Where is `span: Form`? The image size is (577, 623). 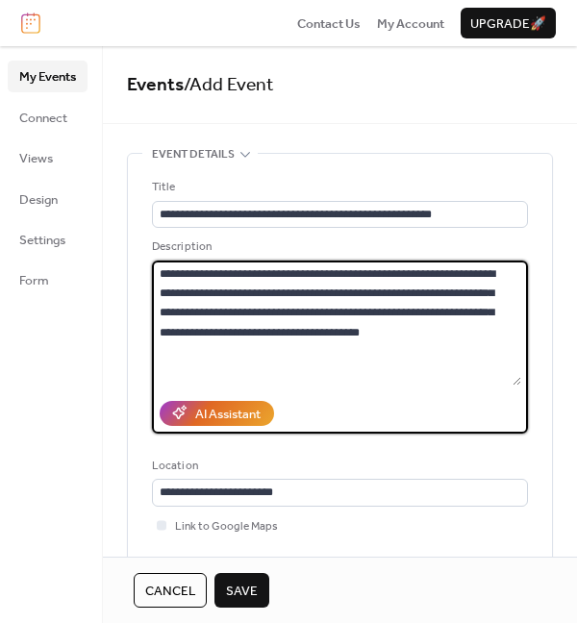 span: Form is located at coordinates (34, 281).